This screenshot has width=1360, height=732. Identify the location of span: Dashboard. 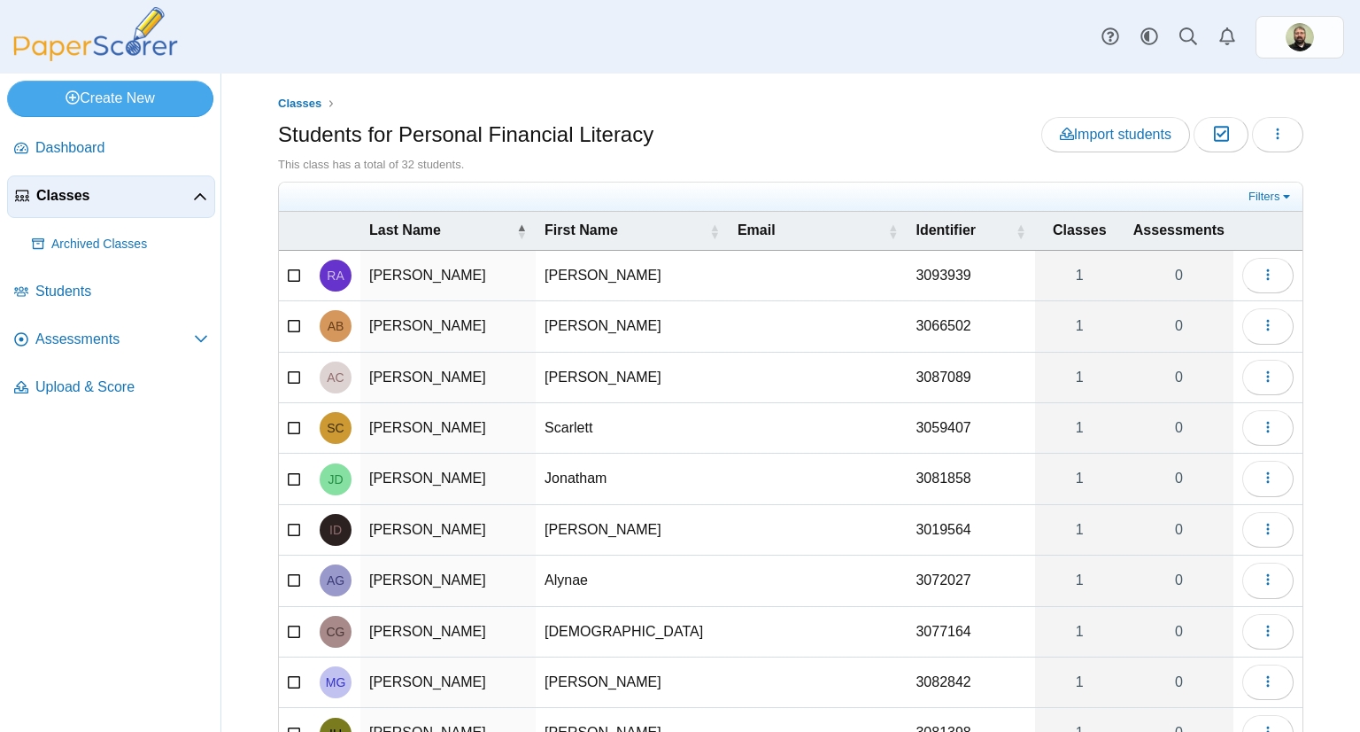
(121, 148).